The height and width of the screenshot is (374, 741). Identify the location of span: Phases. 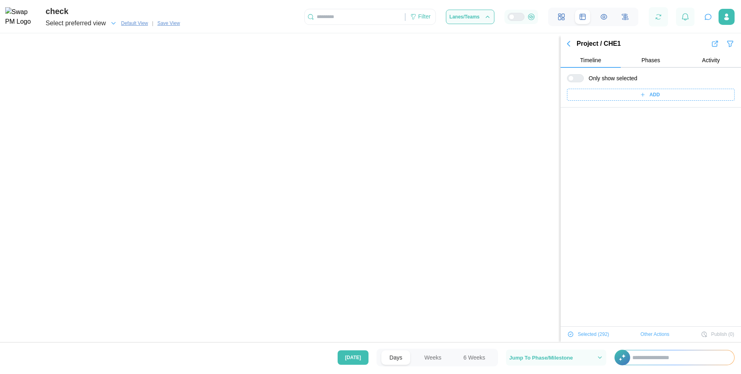
(651, 60).